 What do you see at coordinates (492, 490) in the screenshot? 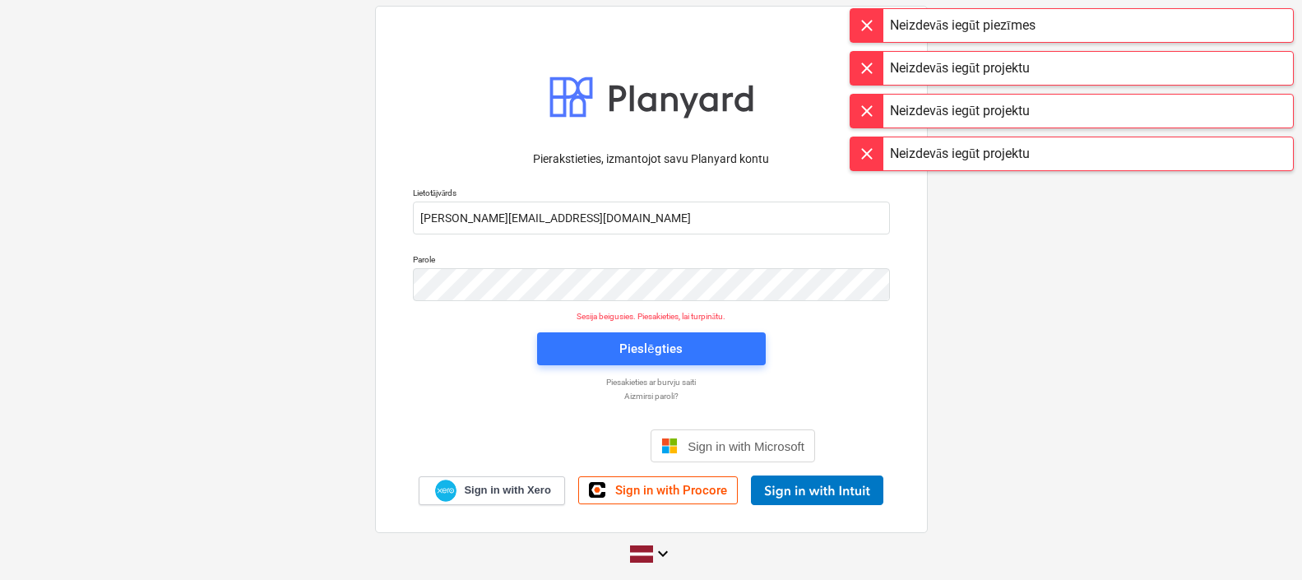
I see `a: Sign in with Xero` at bounding box center [492, 490].